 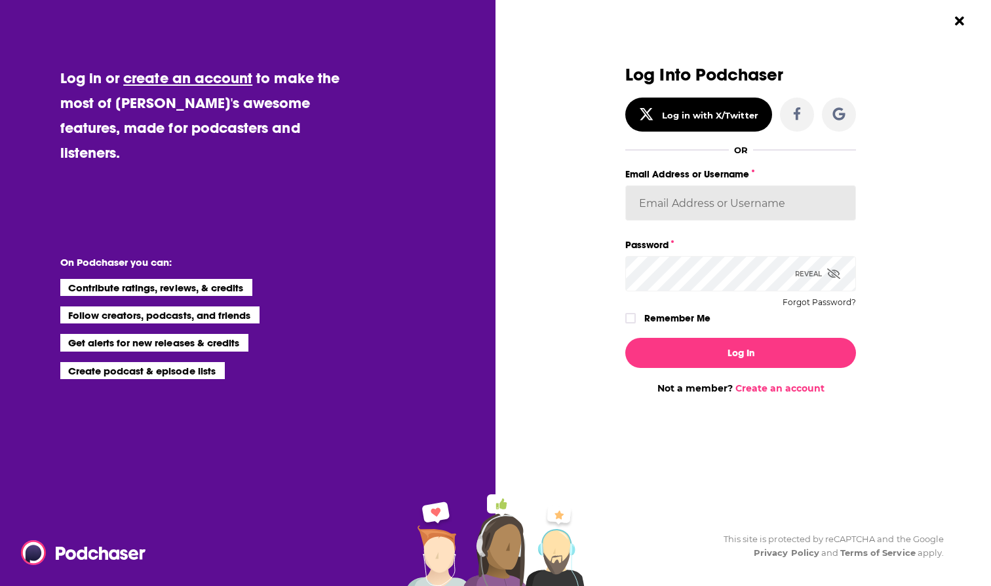 What do you see at coordinates (780, 389) in the screenshot?
I see `a: Create an account` at bounding box center [780, 389].